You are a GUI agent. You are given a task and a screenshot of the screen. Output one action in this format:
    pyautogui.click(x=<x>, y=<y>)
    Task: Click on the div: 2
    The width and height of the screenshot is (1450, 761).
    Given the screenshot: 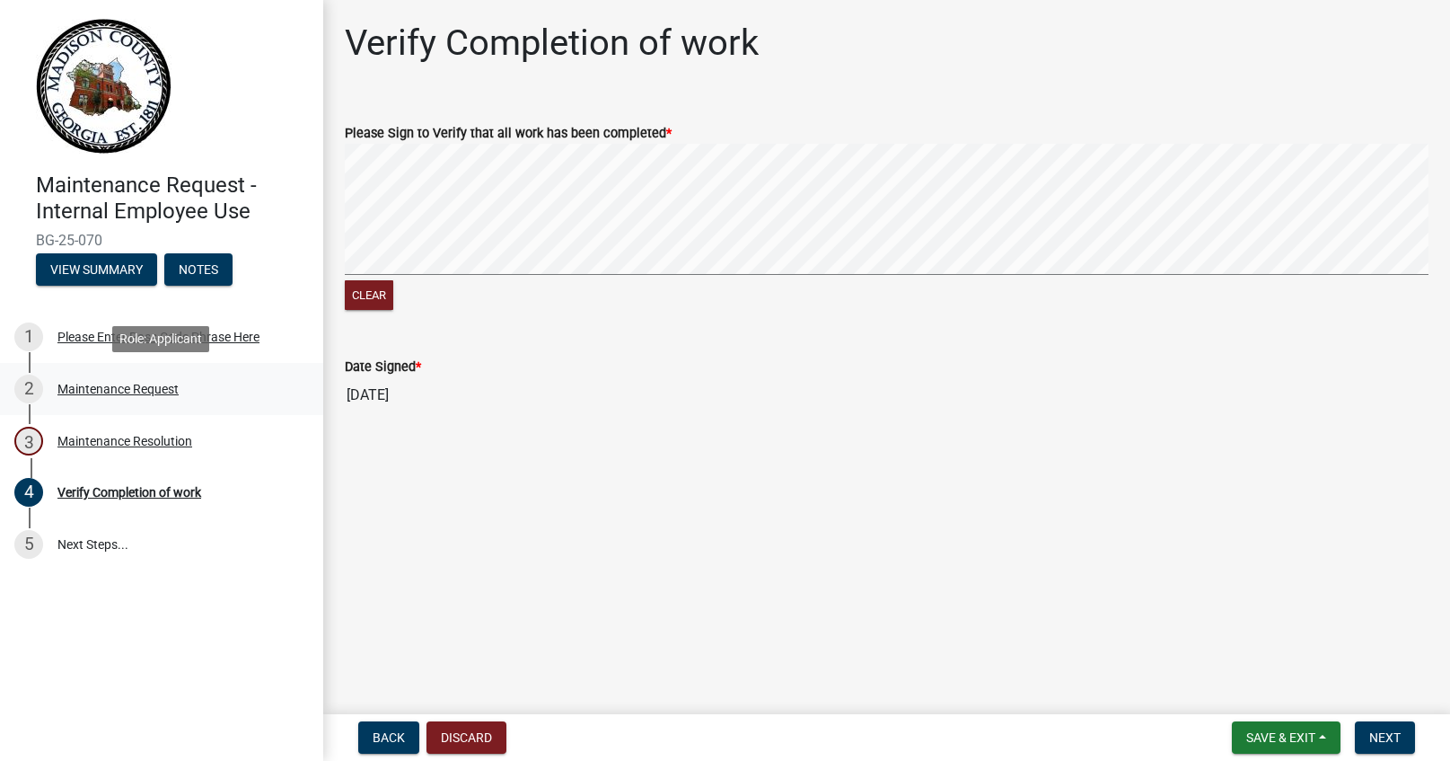 What is the action you would take?
    pyautogui.click(x=29, y=389)
    